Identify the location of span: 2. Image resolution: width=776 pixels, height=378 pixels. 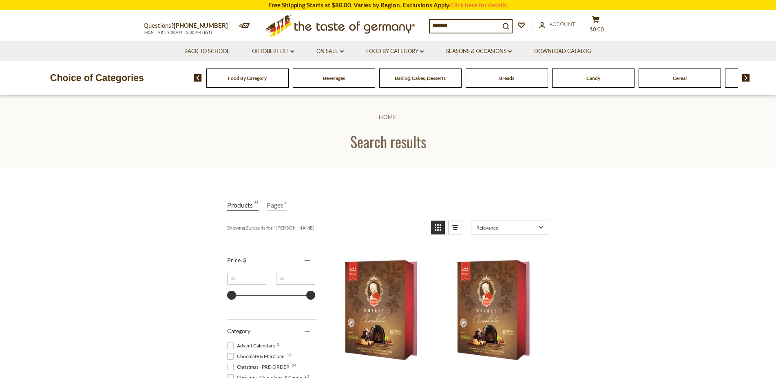
(286, 205).